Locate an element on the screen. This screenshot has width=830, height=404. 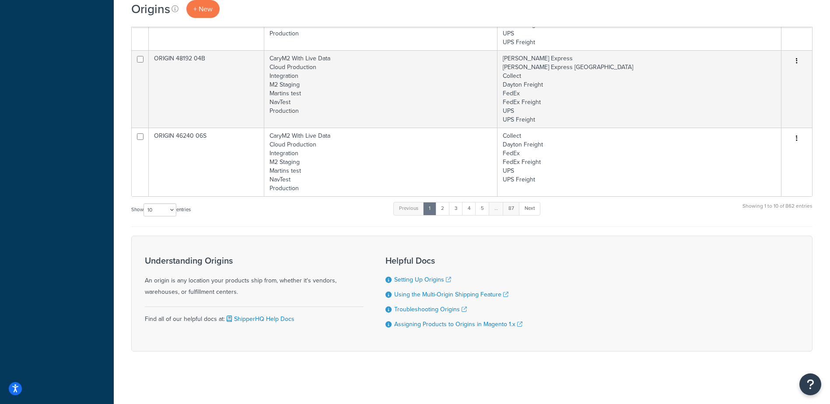
a: Previous is located at coordinates (409, 209).